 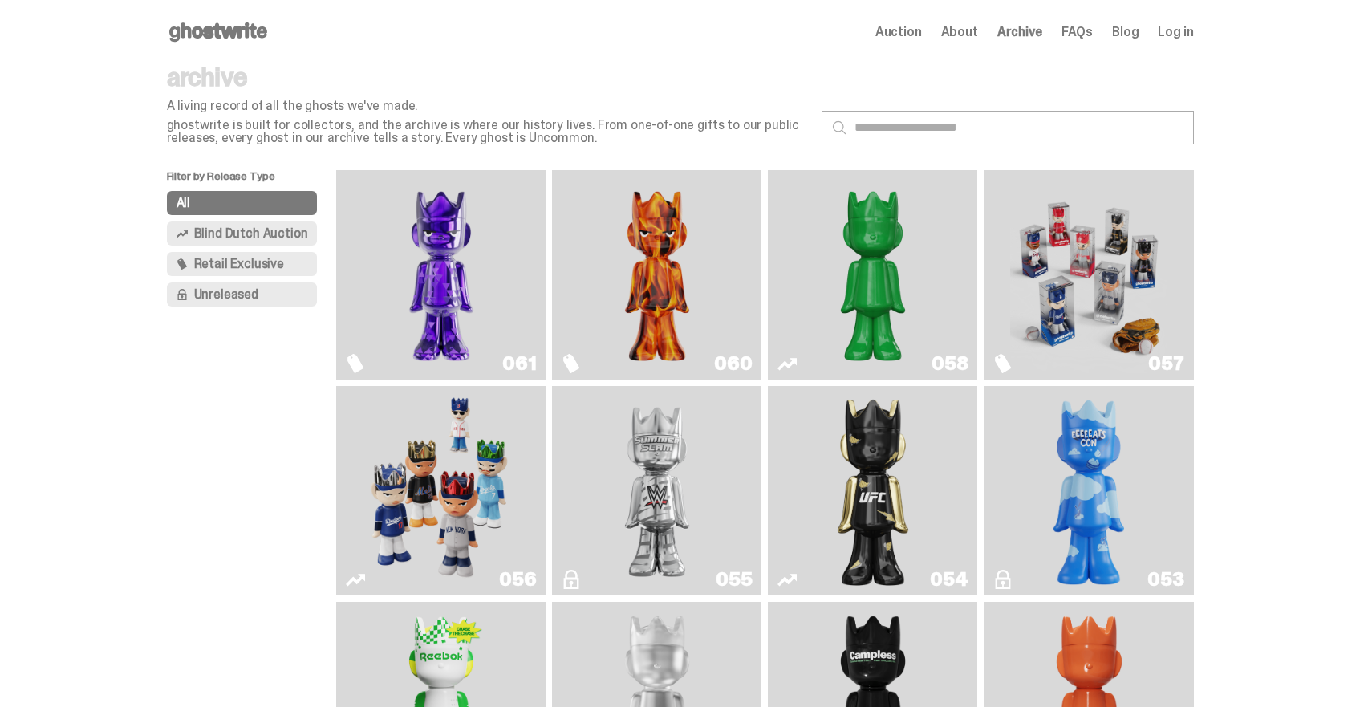 What do you see at coordinates (872, 490) in the screenshot?
I see `a: Ruby` at bounding box center [872, 490].